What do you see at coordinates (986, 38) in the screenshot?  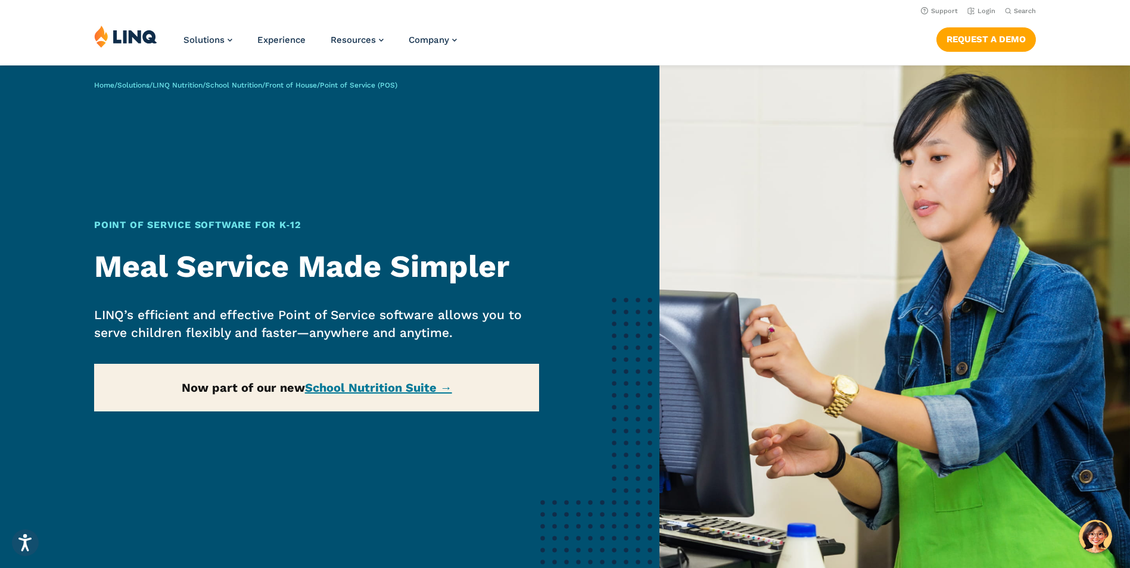 I see `nav: Button Navigation` at bounding box center [986, 38].